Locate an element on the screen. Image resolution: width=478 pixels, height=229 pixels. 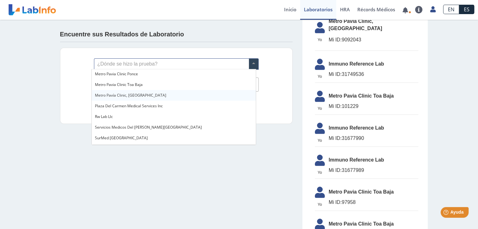
span: 31677990 is located at coordinates (373, 139).